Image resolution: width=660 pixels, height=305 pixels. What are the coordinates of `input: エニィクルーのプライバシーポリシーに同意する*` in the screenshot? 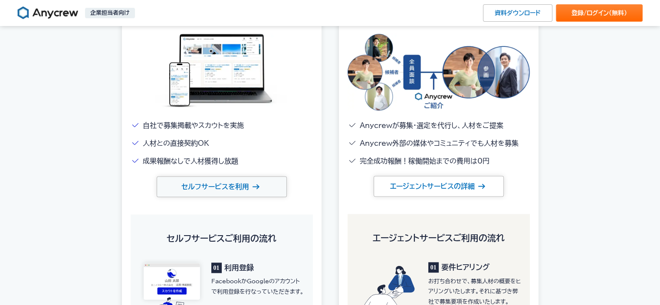 It's located at (5, 220).